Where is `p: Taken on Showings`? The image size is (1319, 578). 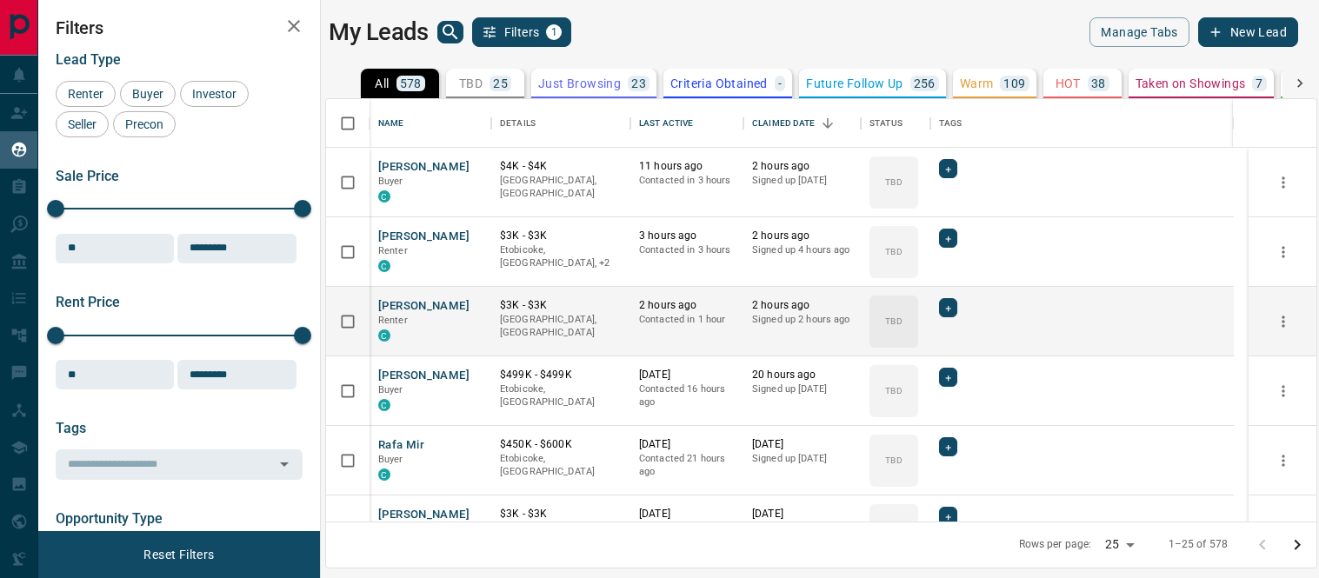 p: Taken on Showings is located at coordinates (1191, 83).